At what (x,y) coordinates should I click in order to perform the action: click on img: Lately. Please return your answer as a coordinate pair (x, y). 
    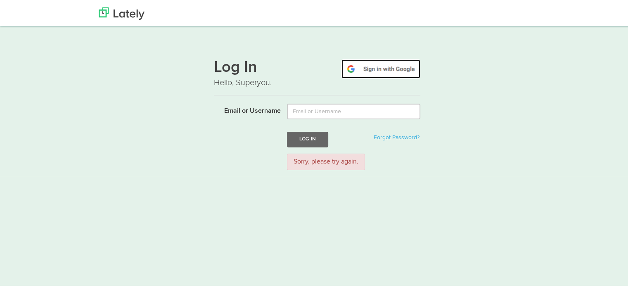
    Looking at the image, I should click on (121, 12).